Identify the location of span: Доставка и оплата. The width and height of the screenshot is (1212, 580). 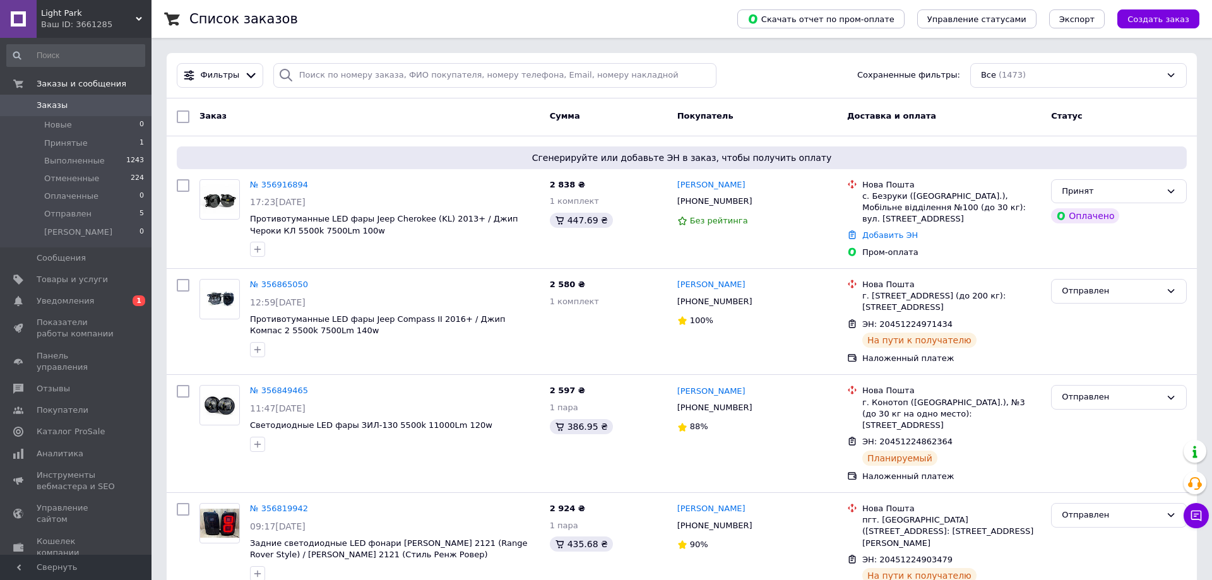
(891, 116).